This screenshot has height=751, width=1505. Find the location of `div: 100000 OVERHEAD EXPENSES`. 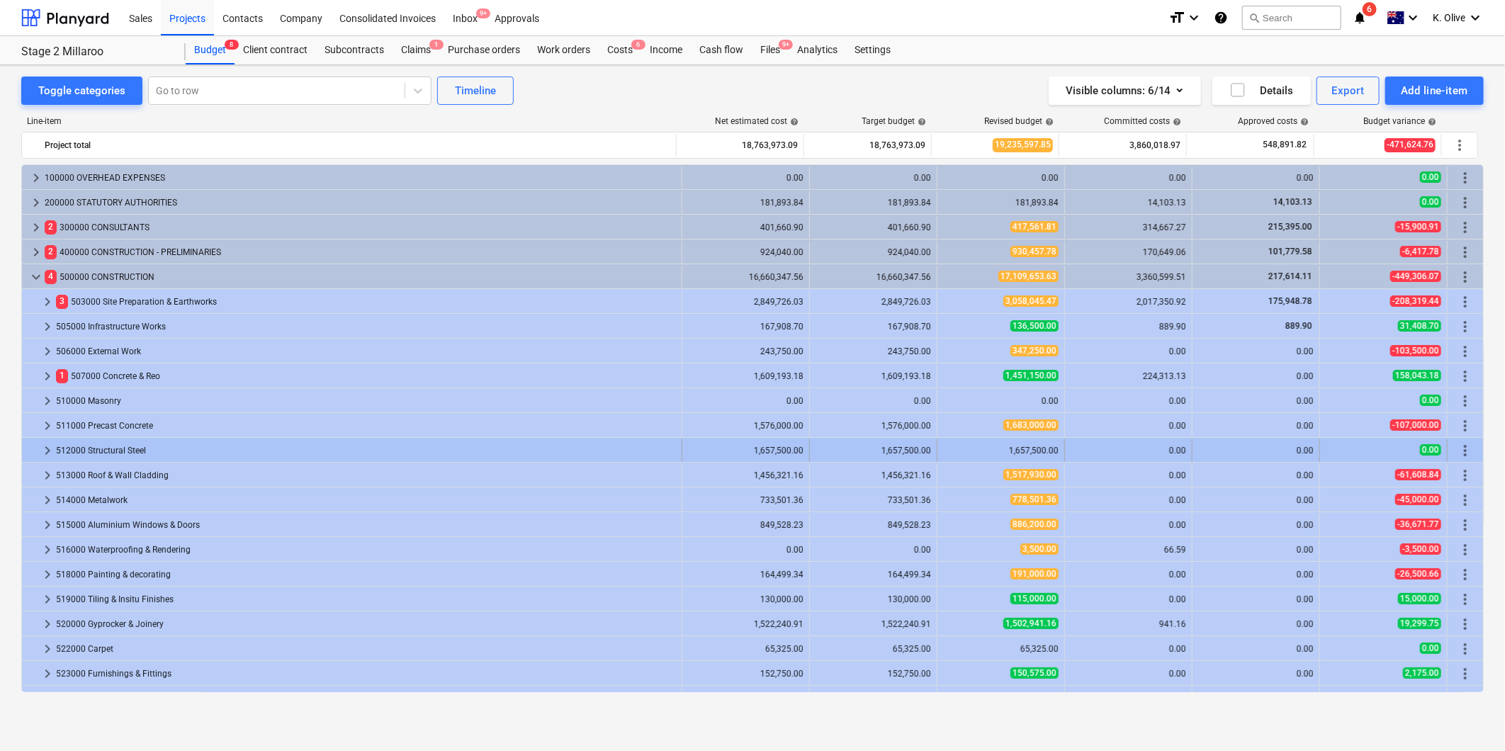

div: 100000 OVERHEAD EXPENSES is located at coordinates (360, 178).